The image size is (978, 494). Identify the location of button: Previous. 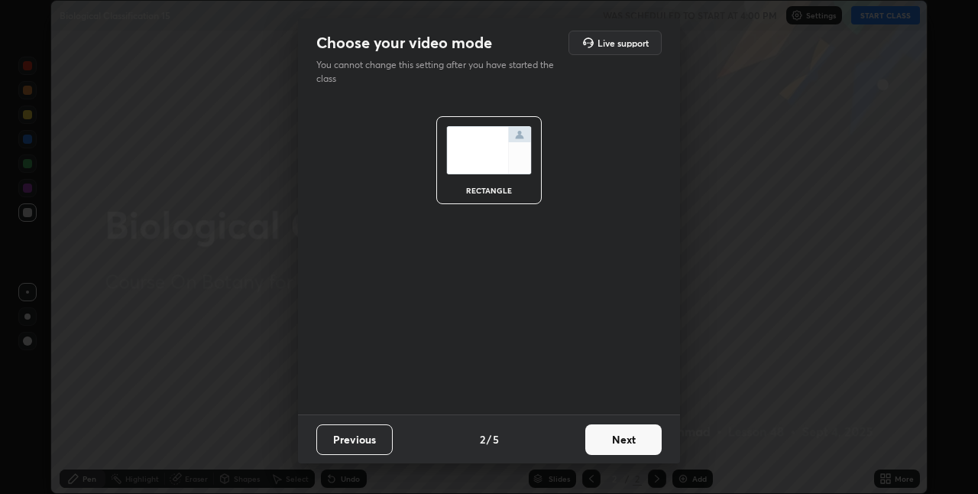
(355, 440).